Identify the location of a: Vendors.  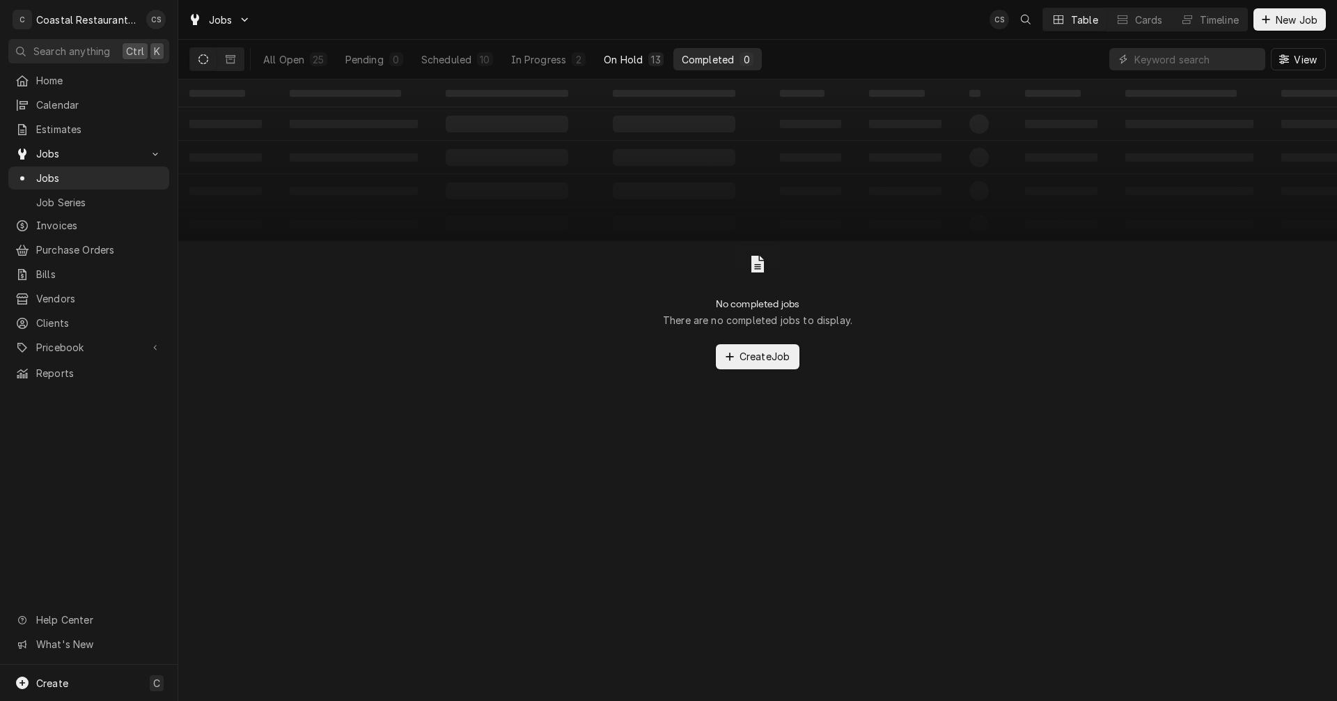
(88, 298).